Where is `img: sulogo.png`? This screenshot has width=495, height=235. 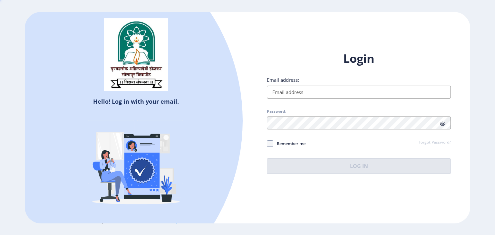
img: sulogo.png is located at coordinates (136, 55).